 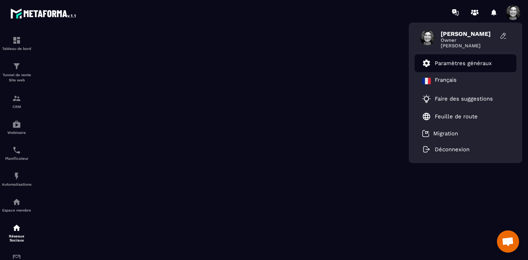 What do you see at coordinates (456, 117) in the screenshot?
I see `p: Feuille de route` at bounding box center [456, 117].